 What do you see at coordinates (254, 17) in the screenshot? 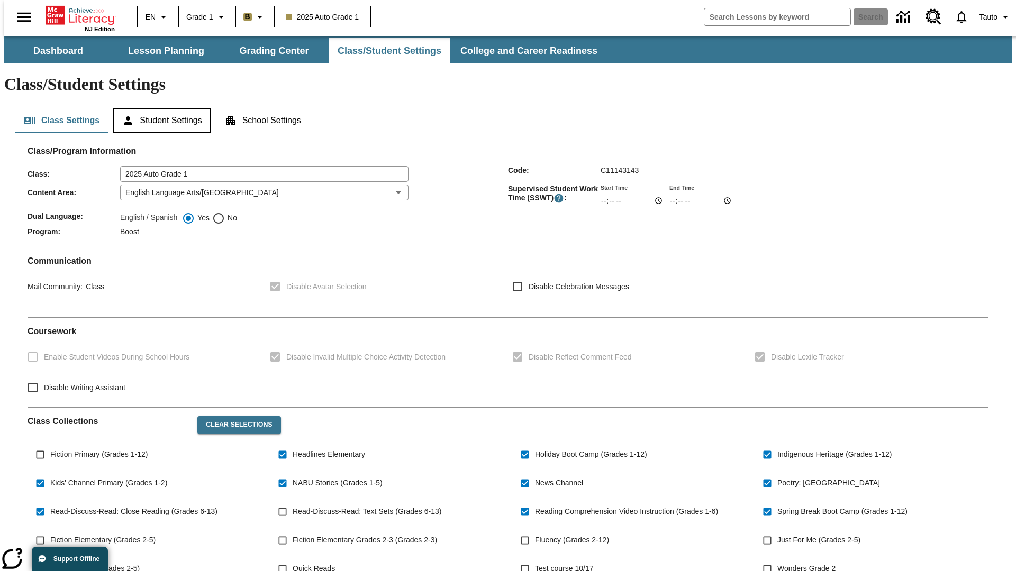
I see `button: Boost Class color is light brown. Change class color` at bounding box center [254, 17].